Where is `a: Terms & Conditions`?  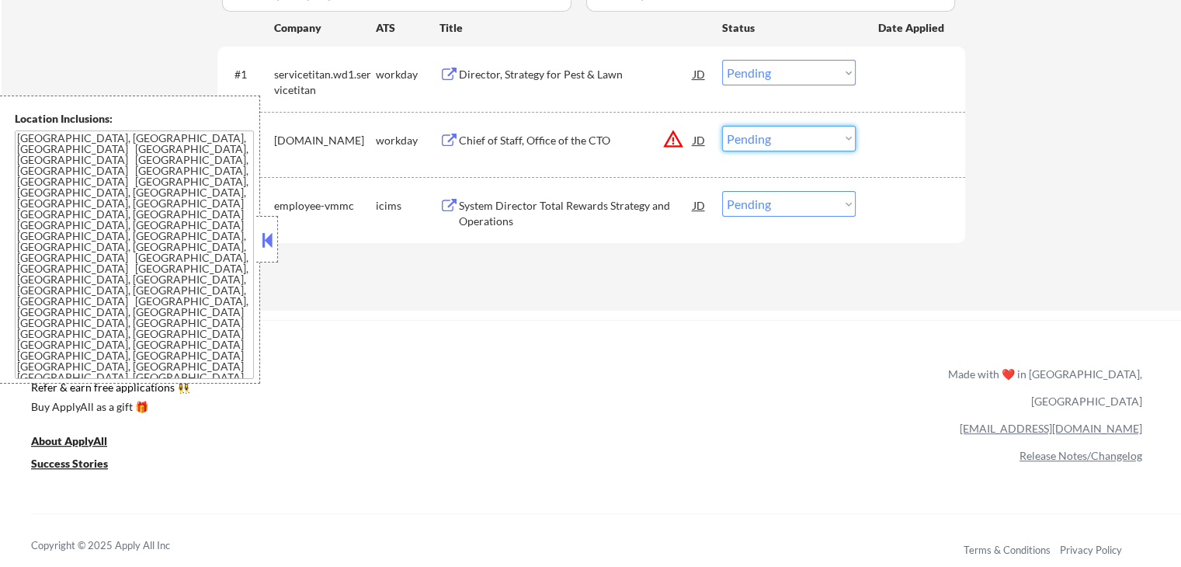
a: Terms & Conditions is located at coordinates (1007, 550).